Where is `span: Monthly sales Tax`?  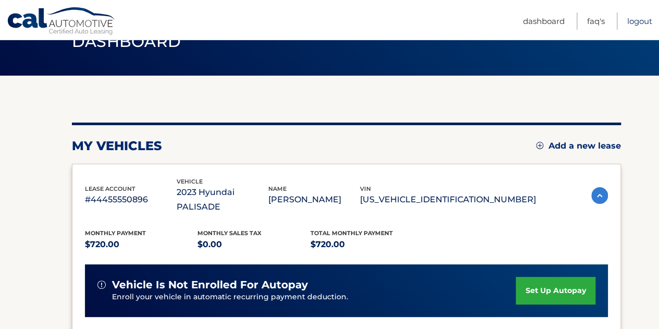
span: Monthly sales Tax is located at coordinates (229, 233).